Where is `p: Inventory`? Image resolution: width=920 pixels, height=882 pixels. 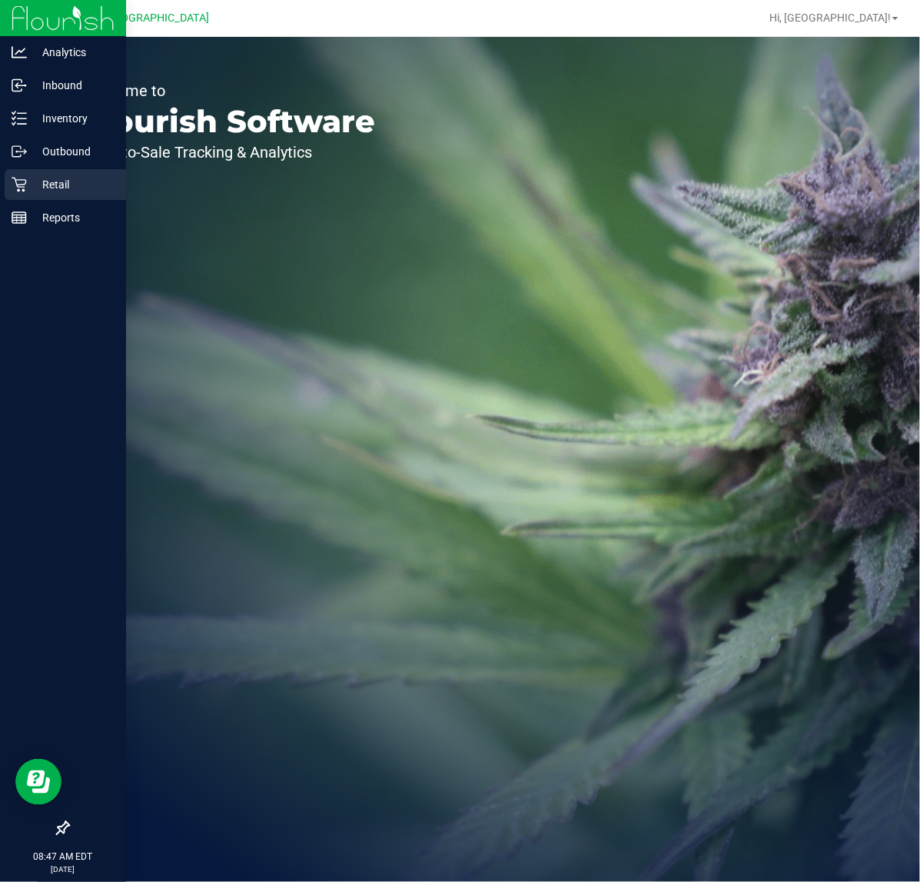
p: Inventory is located at coordinates (73, 118).